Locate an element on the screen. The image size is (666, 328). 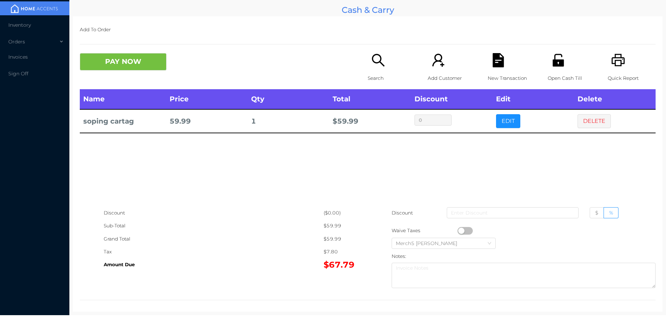
div: $67.79 is located at coordinates (346, 264).